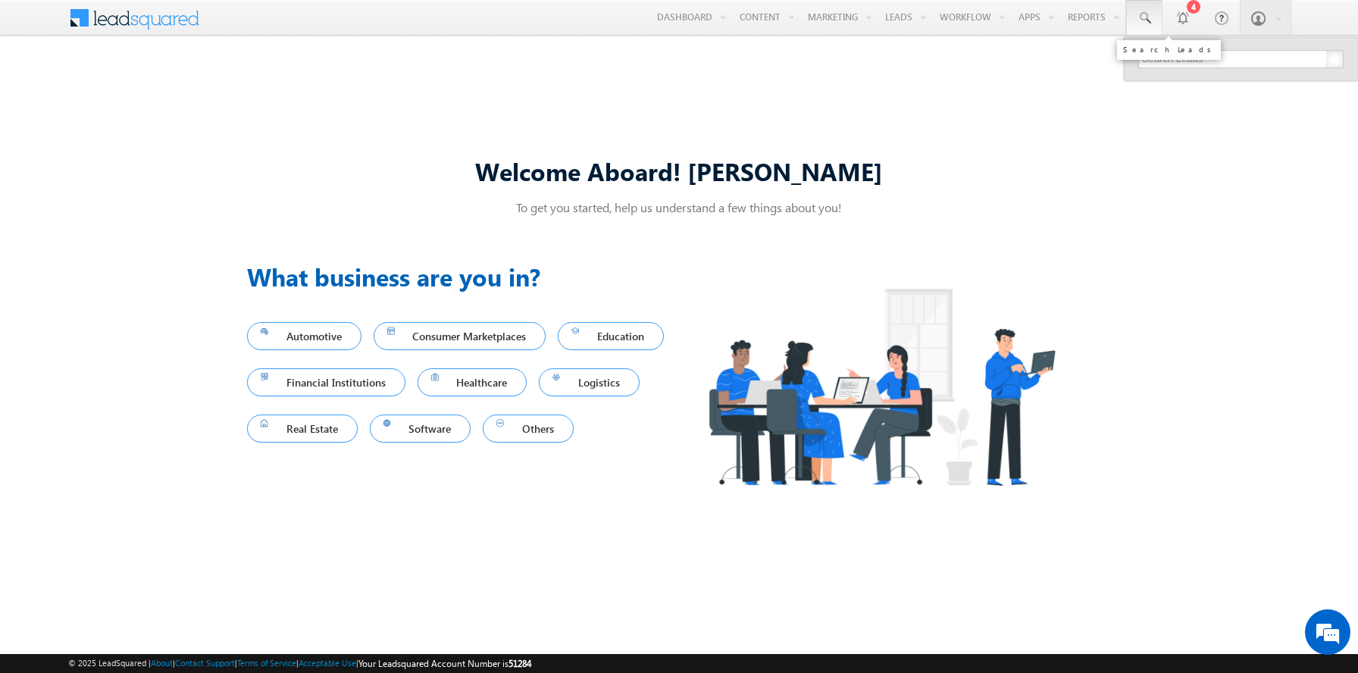 This screenshot has width=1358, height=673. Describe the element at coordinates (240, 477) in the screenshot. I see `em: Start Chat` at that location.